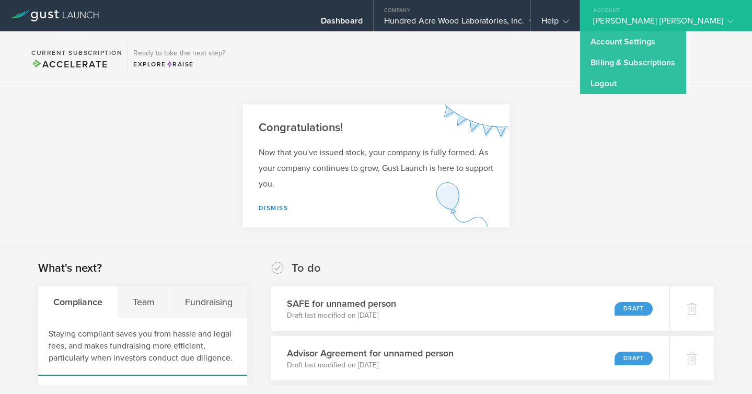 This screenshot has height=394, width=752. Describe the element at coordinates (143, 347) in the screenshot. I see `div: Staying compliant saves you from hassle and legal fees, and makes fundraising more efficient, par...` at that location.